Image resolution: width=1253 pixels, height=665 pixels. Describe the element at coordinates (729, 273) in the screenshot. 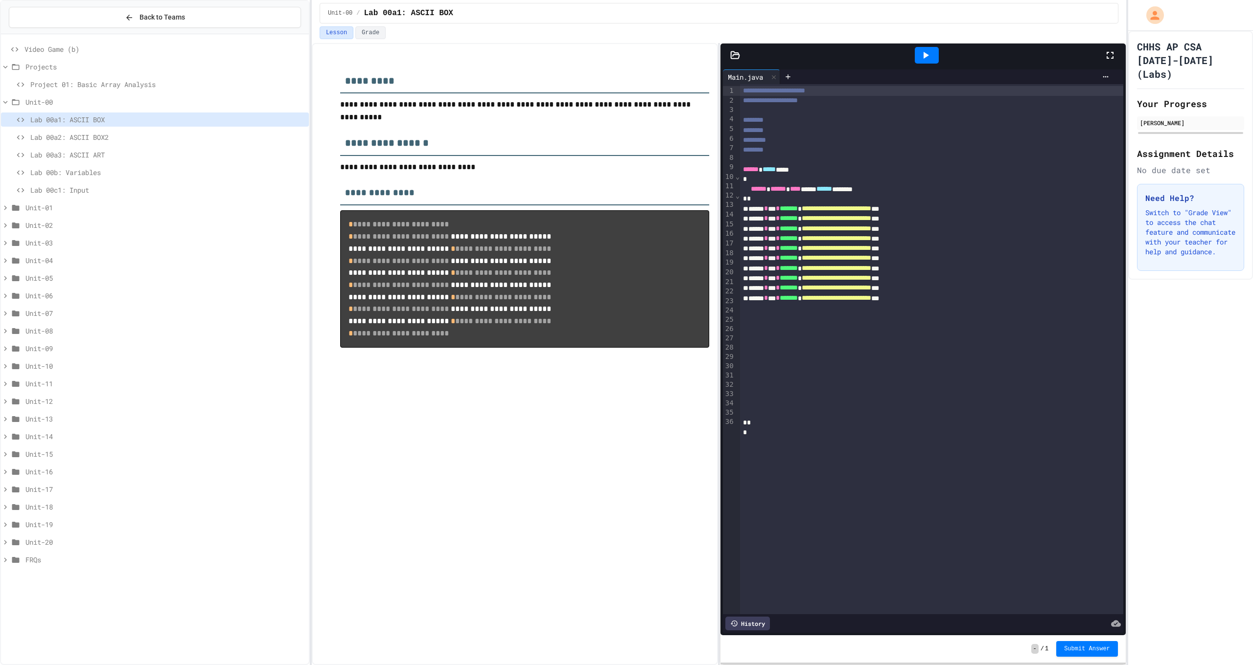

I see `div: 20` at that location.